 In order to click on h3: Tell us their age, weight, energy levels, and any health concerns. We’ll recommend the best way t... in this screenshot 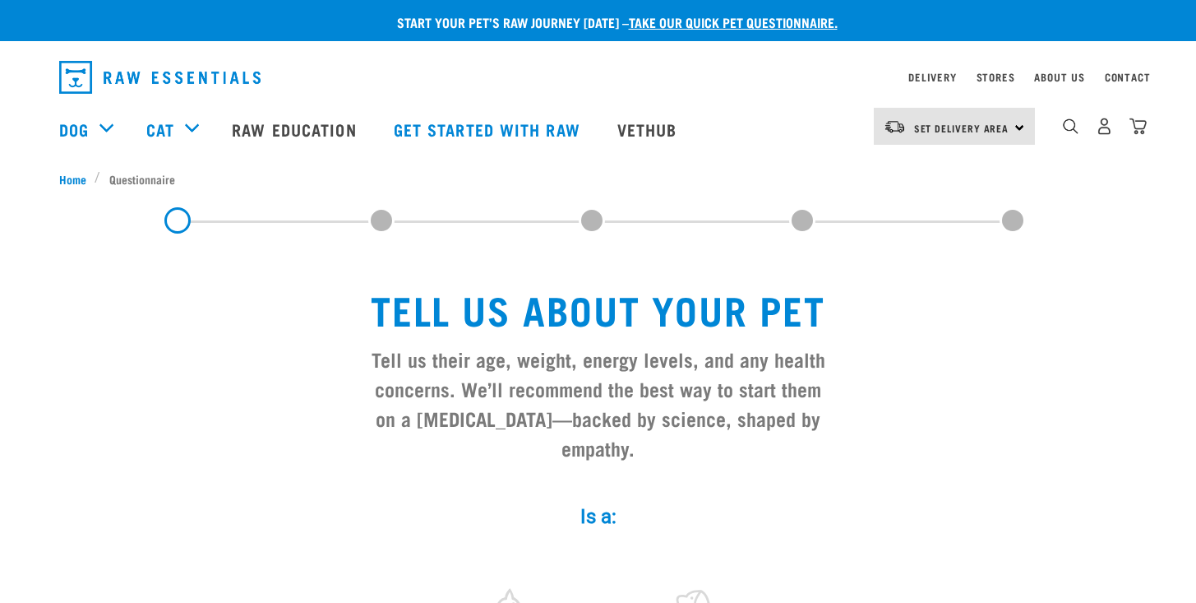, I will do `click(599, 403)`.